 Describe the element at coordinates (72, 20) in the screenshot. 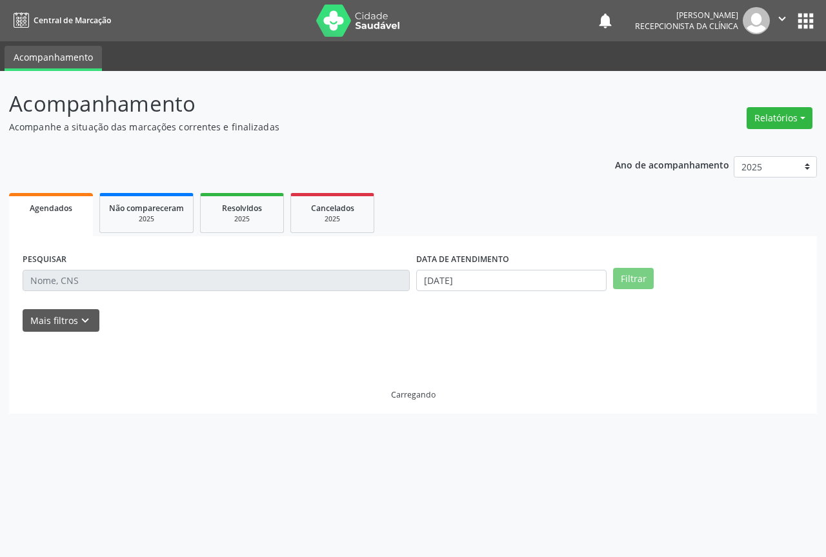

I see `span: Central de Marcação` at that location.